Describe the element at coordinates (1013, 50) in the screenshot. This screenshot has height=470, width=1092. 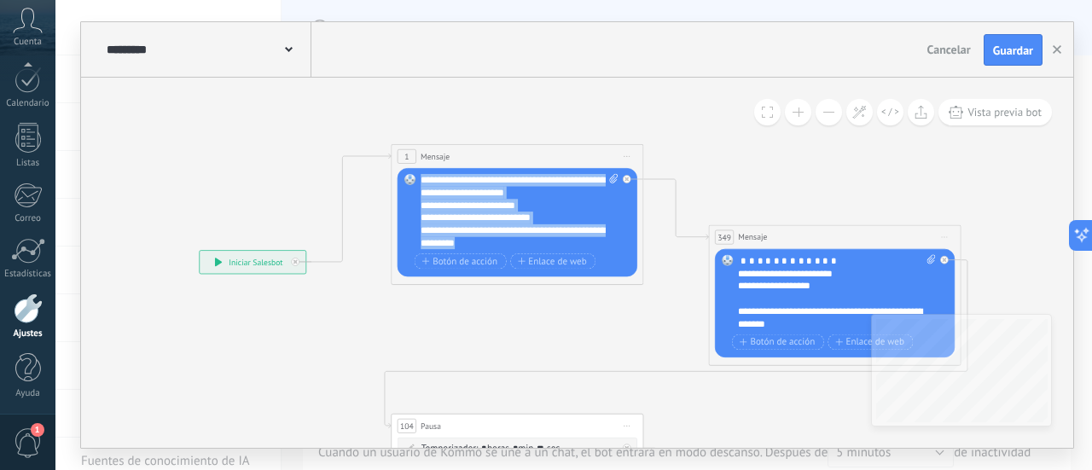
I see `button: Guardar` at that location.